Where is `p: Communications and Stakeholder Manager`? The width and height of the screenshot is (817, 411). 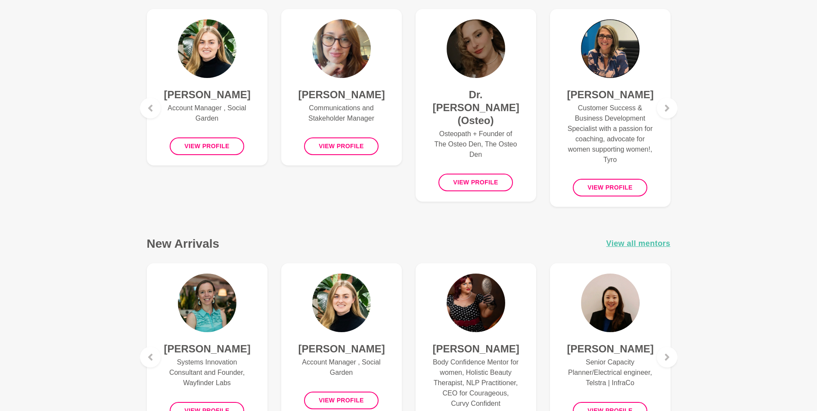 p: Communications and Stakeholder Manager is located at coordinates (341, 113).